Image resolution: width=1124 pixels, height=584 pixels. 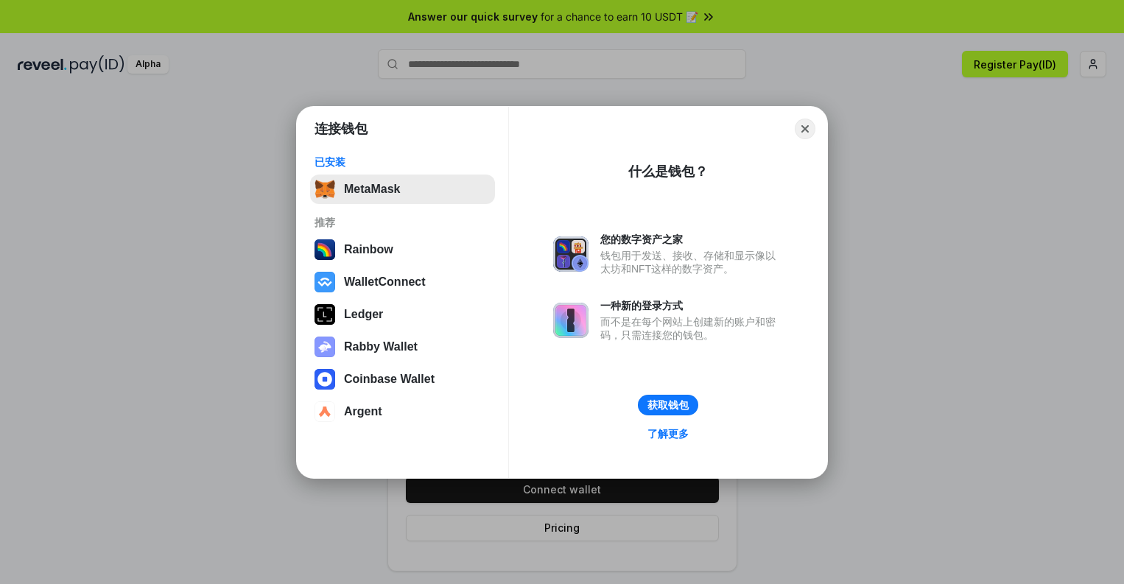 I want to click on img: svg+xml,%3Csvg%20width%3D%22120%22%20height%3D%22120%22%20viewBox%3D%220%200%20120%20120%22%20fil..., so click(x=325, y=250).